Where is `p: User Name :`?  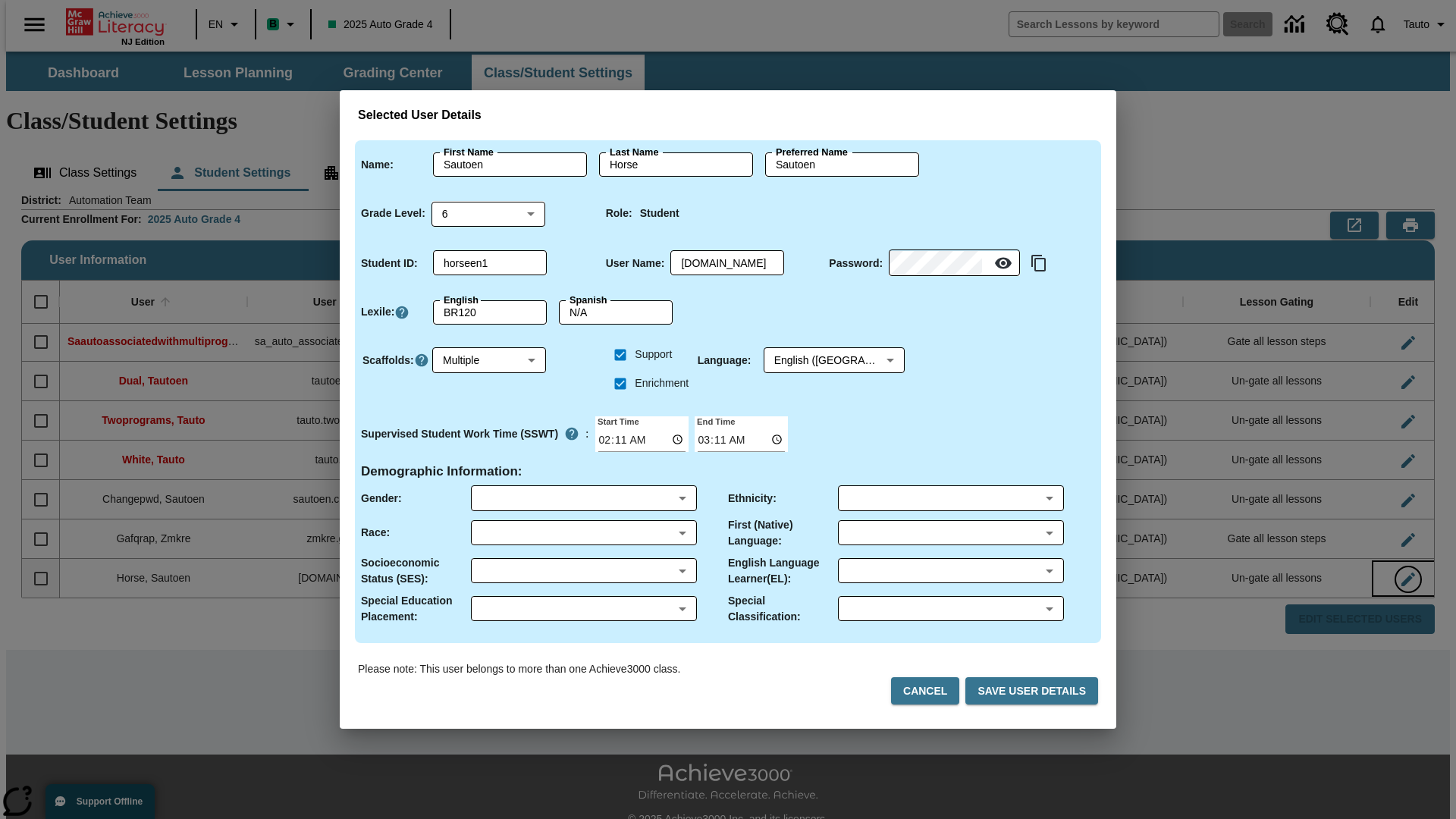 p: User Name : is located at coordinates (636, 263).